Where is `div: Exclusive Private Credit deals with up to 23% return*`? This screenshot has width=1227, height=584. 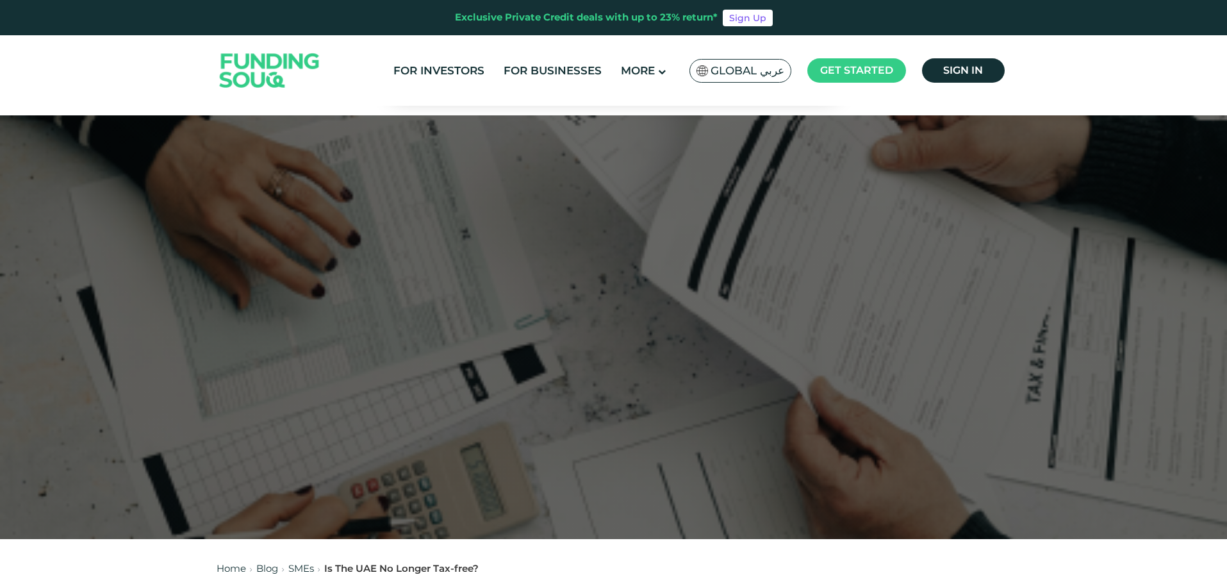 div: Exclusive Private Credit deals with up to 23% return* is located at coordinates (586, 17).